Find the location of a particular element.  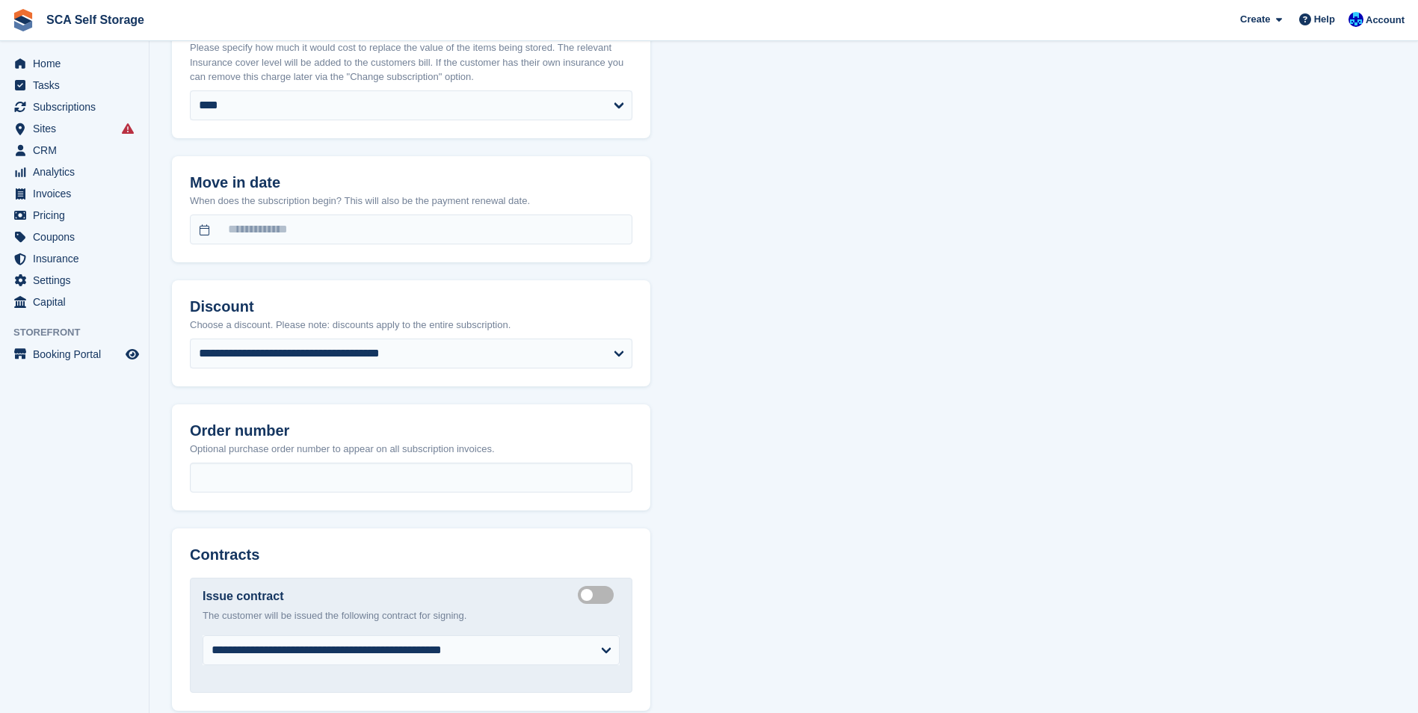

span: Account is located at coordinates (1385, 20).